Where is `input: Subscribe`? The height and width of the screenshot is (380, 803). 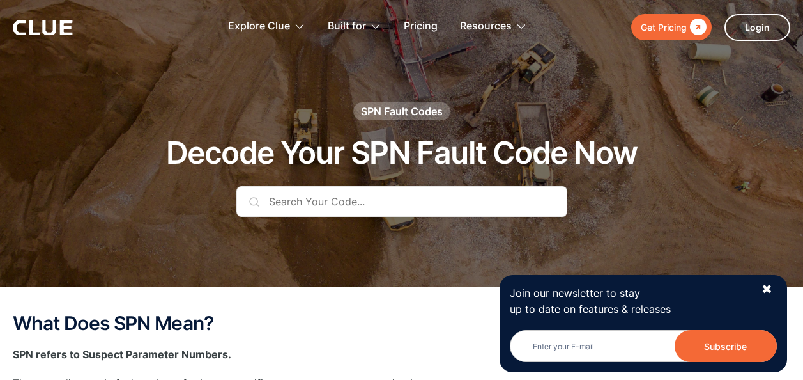 input: Subscribe is located at coordinates (726, 346).